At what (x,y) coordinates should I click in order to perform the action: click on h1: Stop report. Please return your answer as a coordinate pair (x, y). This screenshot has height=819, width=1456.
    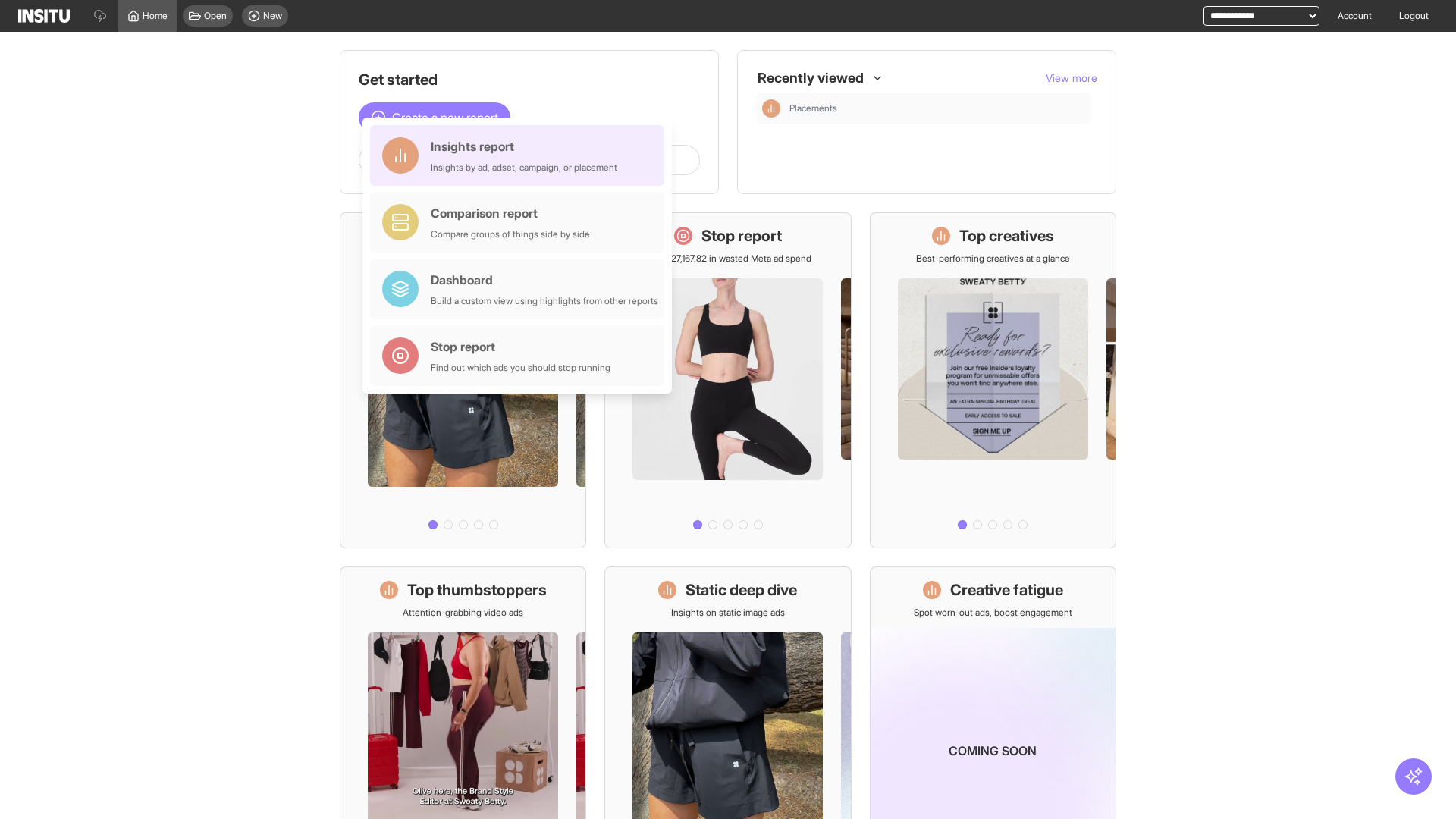
    Looking at the image, I should click on (742, 236).